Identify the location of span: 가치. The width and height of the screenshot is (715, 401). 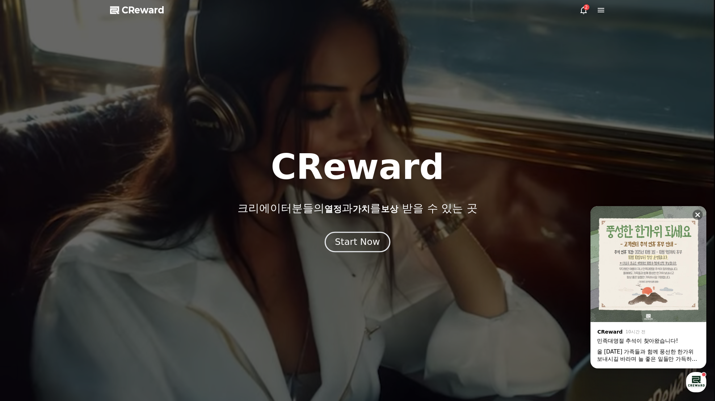
(362, 209).